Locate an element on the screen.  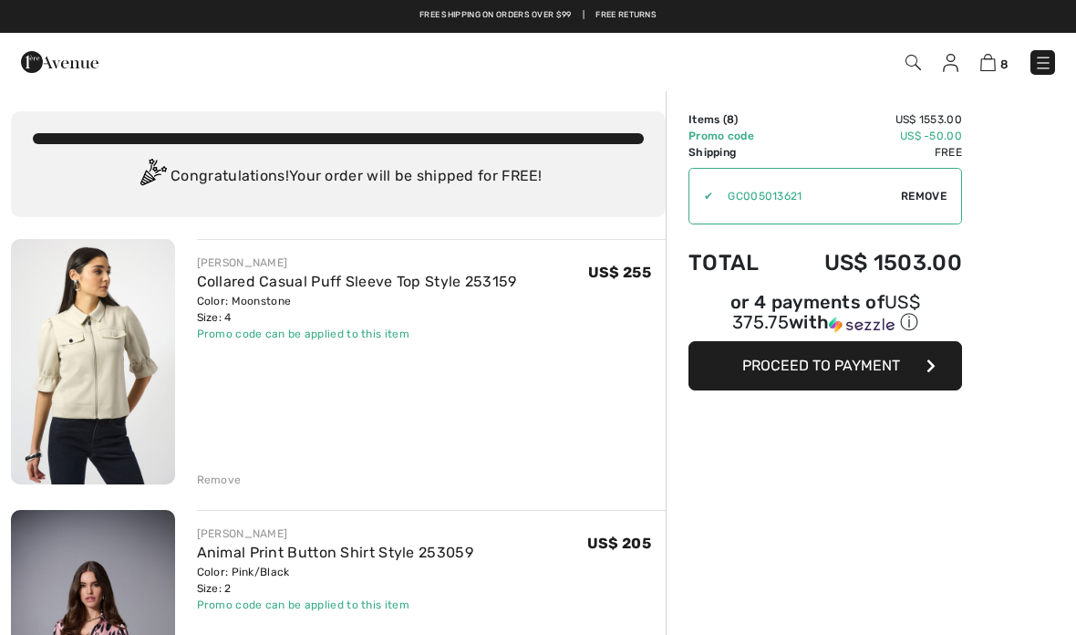
button: Proceed to Payment is located at coordinates (825, 366).